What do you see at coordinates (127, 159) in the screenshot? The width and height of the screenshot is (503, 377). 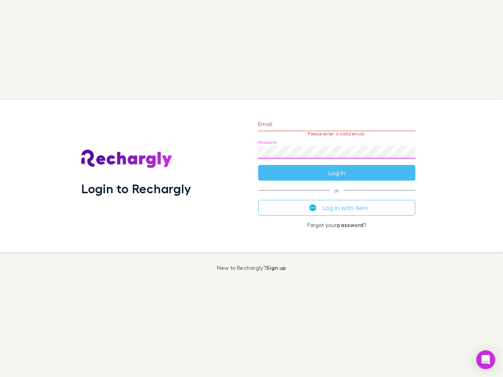 I see `img: Rechargly's Logo` at bounding box center [127, 159].